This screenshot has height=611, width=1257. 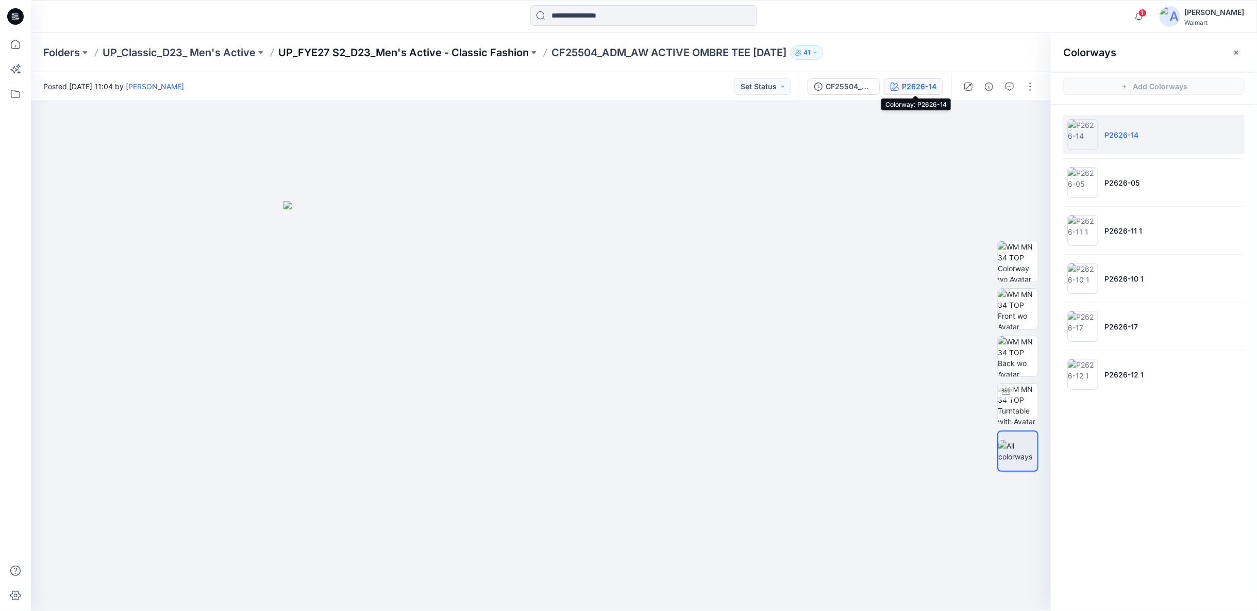 What do you see at coordinates (404, 53) in the screenshot?
I see `a: UP_FYE27 S2_D23_Men's Active - Classic Fashion` at bounding box center [404, 53].